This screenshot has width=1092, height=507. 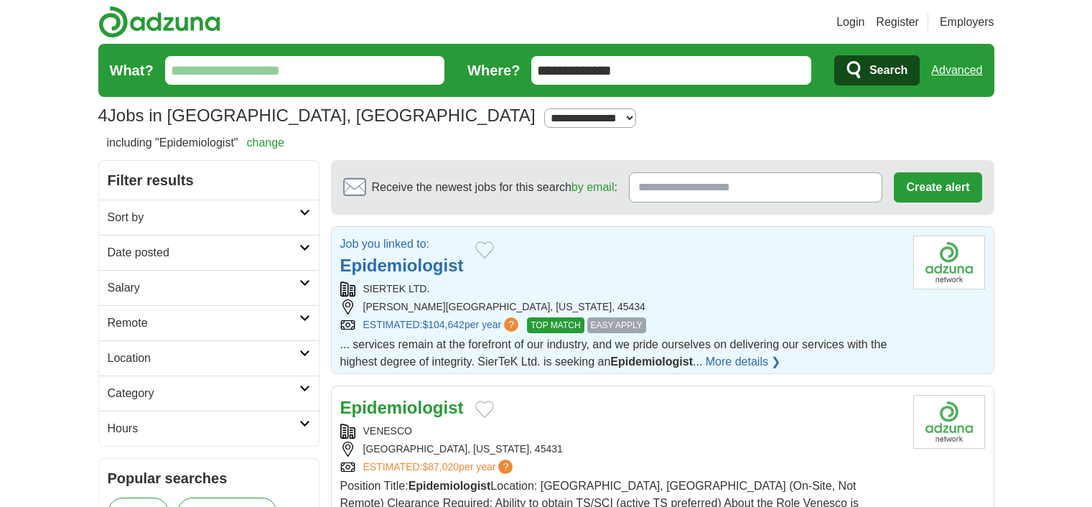 What do you see at coordinates (621, 288) in the screenshot?
I see `div: SIERTEK LTD.` at bounding box center [621, 288].